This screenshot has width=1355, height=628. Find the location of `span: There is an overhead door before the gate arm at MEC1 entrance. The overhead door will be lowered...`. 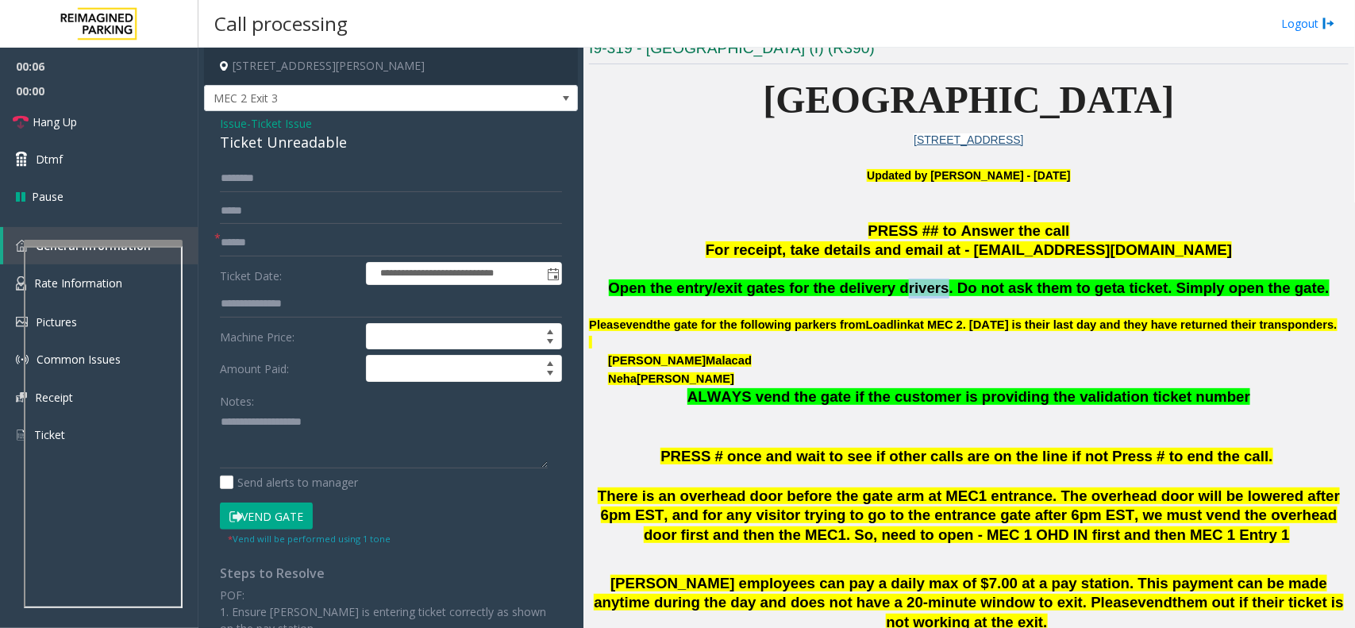

span: There is an overhead door before the gate arm at MEC1 entrance. The overhead door will be lowered... is located at coordinates (969, 515).